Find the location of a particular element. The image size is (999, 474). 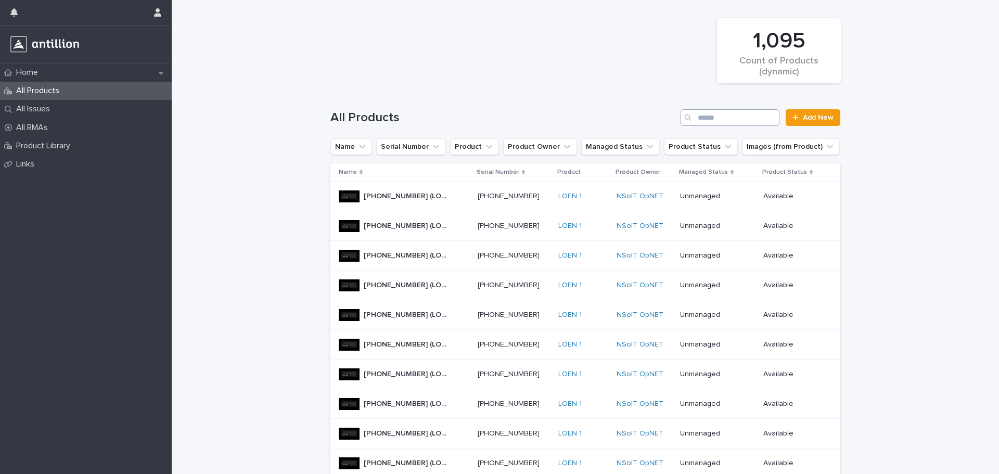

div: Search is located at coordinates (730, 118).